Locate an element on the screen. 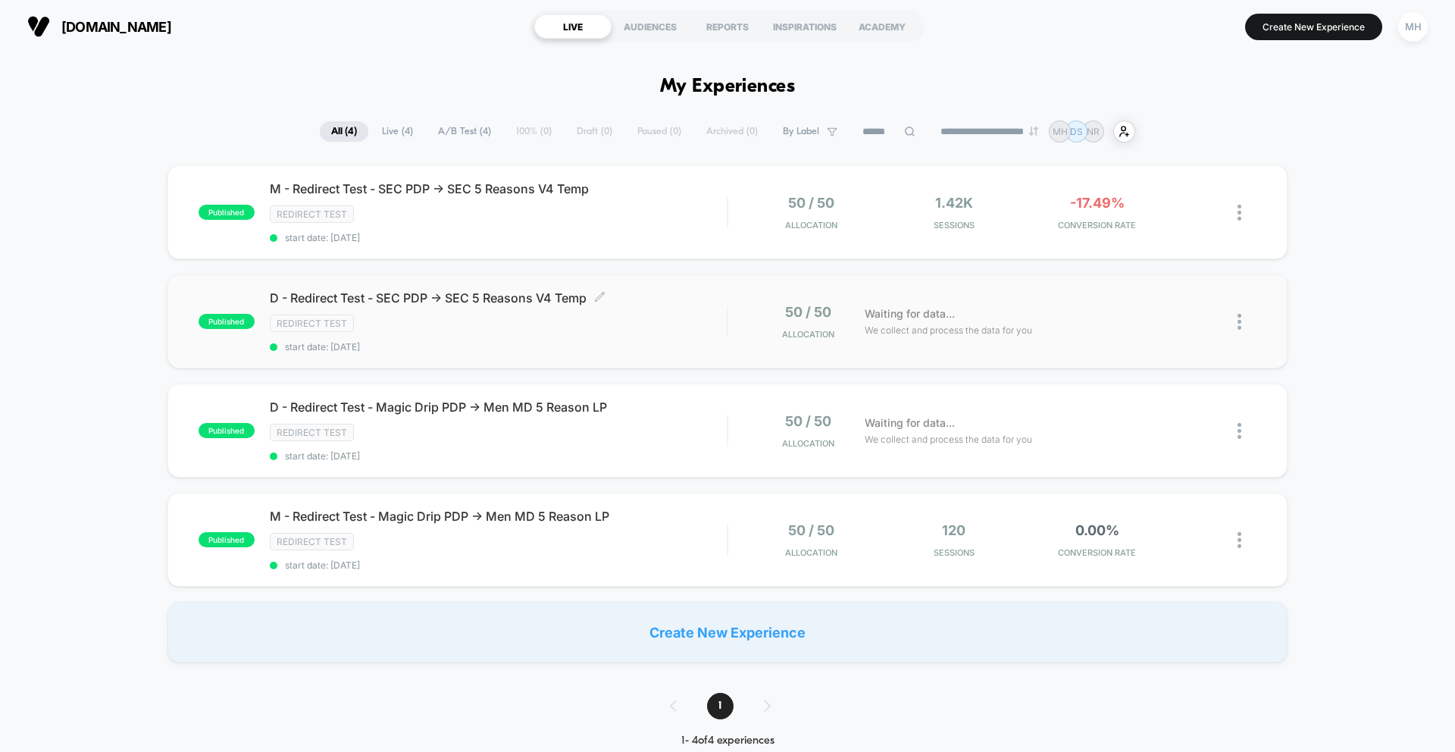  span: 1 is located at coordinates (720, 705).